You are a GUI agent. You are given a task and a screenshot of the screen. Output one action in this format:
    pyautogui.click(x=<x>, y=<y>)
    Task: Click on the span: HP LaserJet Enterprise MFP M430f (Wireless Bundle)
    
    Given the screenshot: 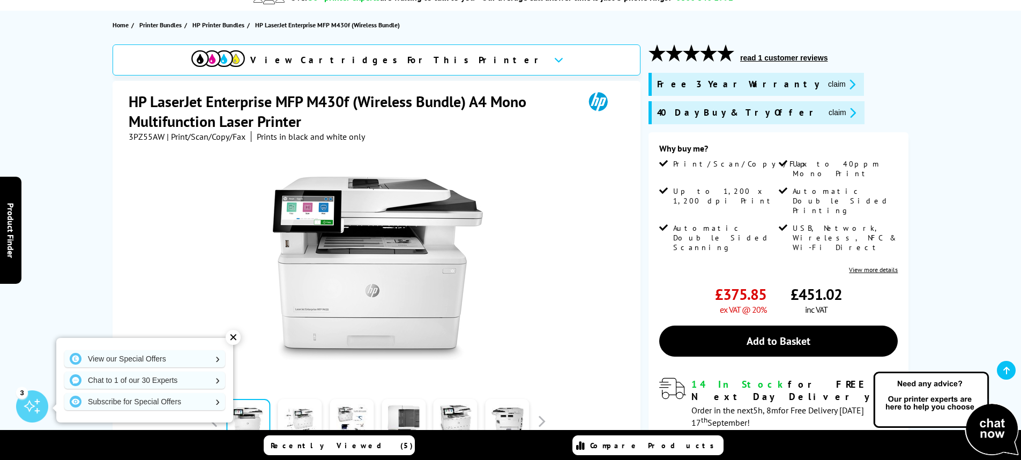 What is the action you would take?
    pyautogui.click(x=327, y=25)
    